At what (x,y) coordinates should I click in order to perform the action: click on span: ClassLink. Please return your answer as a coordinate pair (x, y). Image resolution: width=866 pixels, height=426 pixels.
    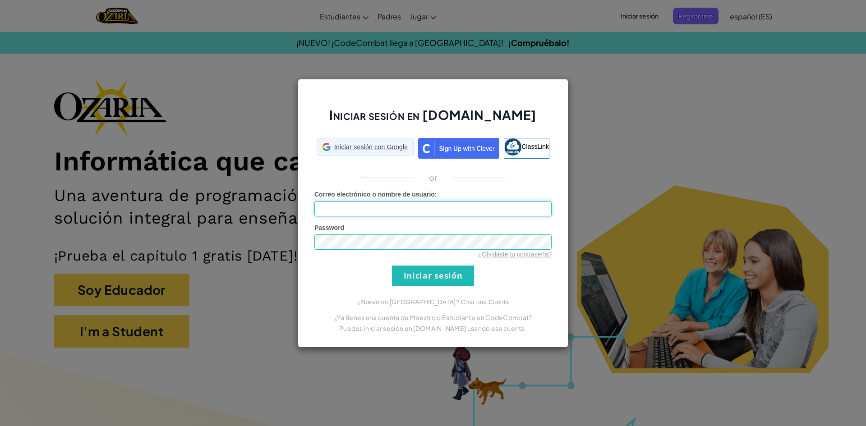
    Looking at the image, I should click on (535, 146).